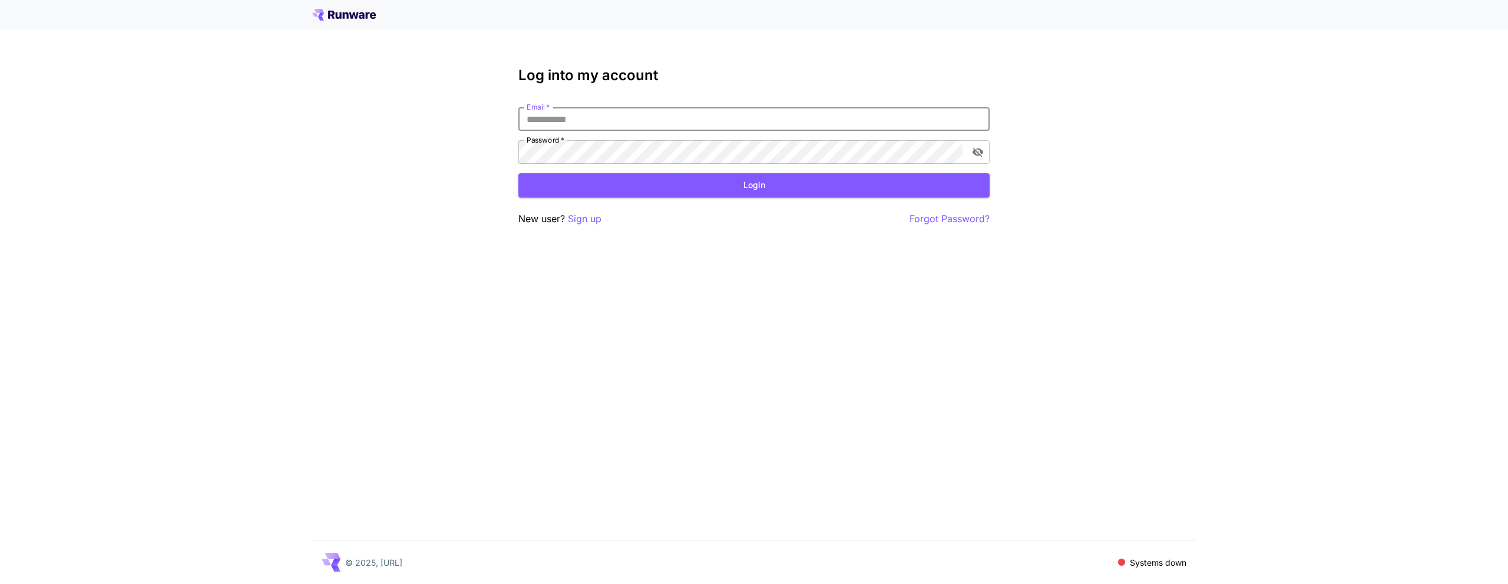 The image size is (1508, 584). I want to click on button: Login, so click(754, 185).